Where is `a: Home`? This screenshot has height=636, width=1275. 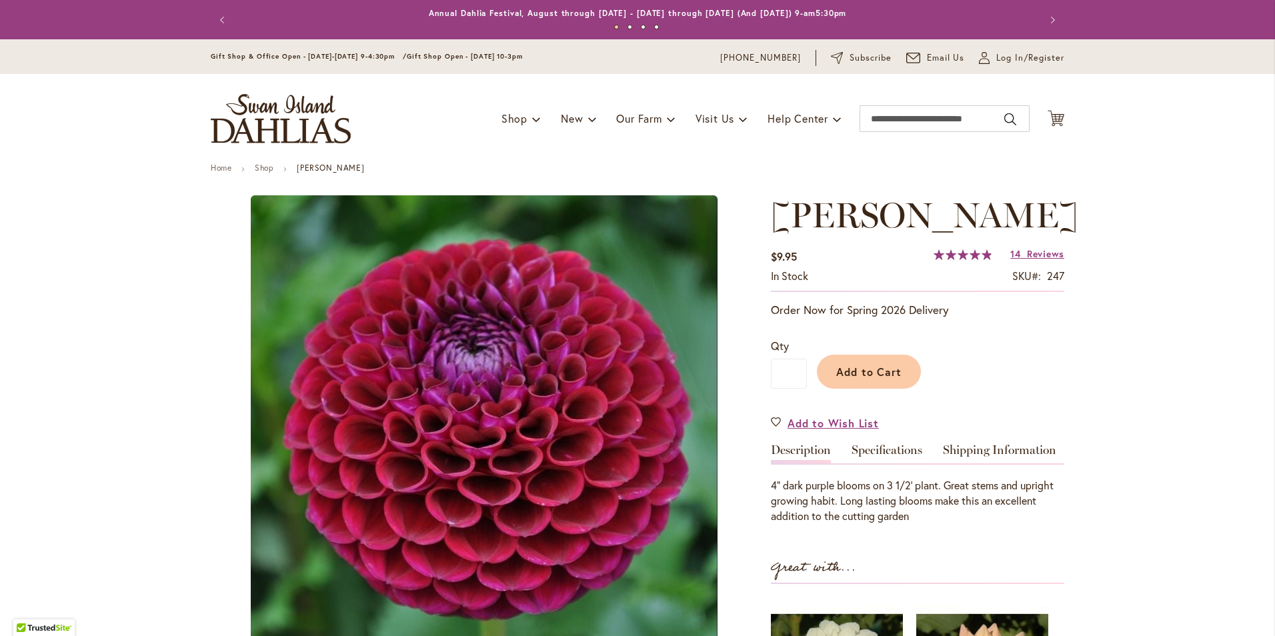 a: Home is located at coordinates (221, 167).